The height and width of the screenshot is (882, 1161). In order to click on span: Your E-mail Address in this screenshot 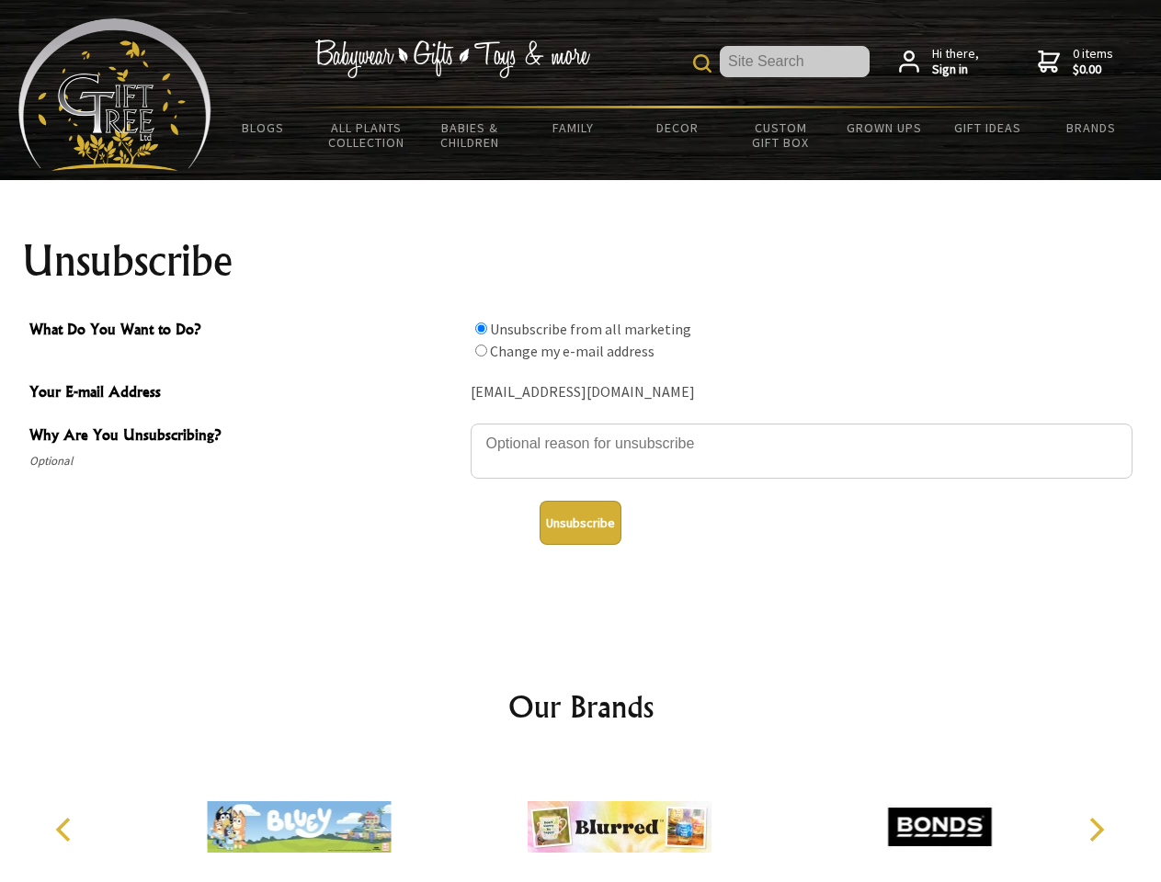, I will do `click(245, 393)`.